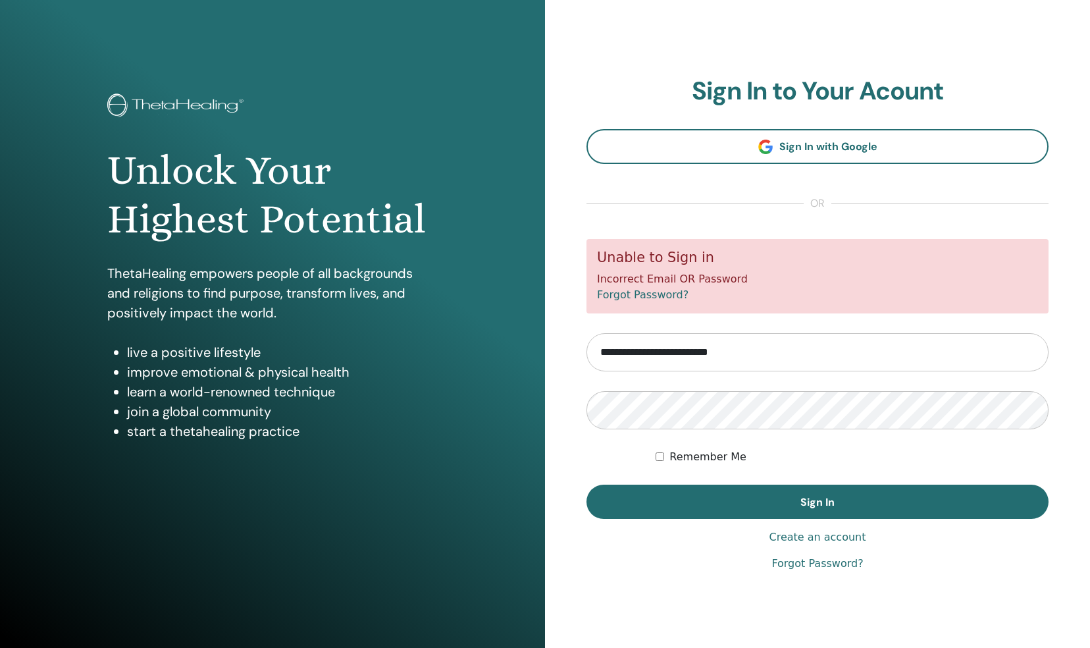 The image size is (1090, 648). Describe the element at coordinates (852, 457) in the screenshot. I see `div: Keep me authenticated indefinitely or until I manually logout` at that location.